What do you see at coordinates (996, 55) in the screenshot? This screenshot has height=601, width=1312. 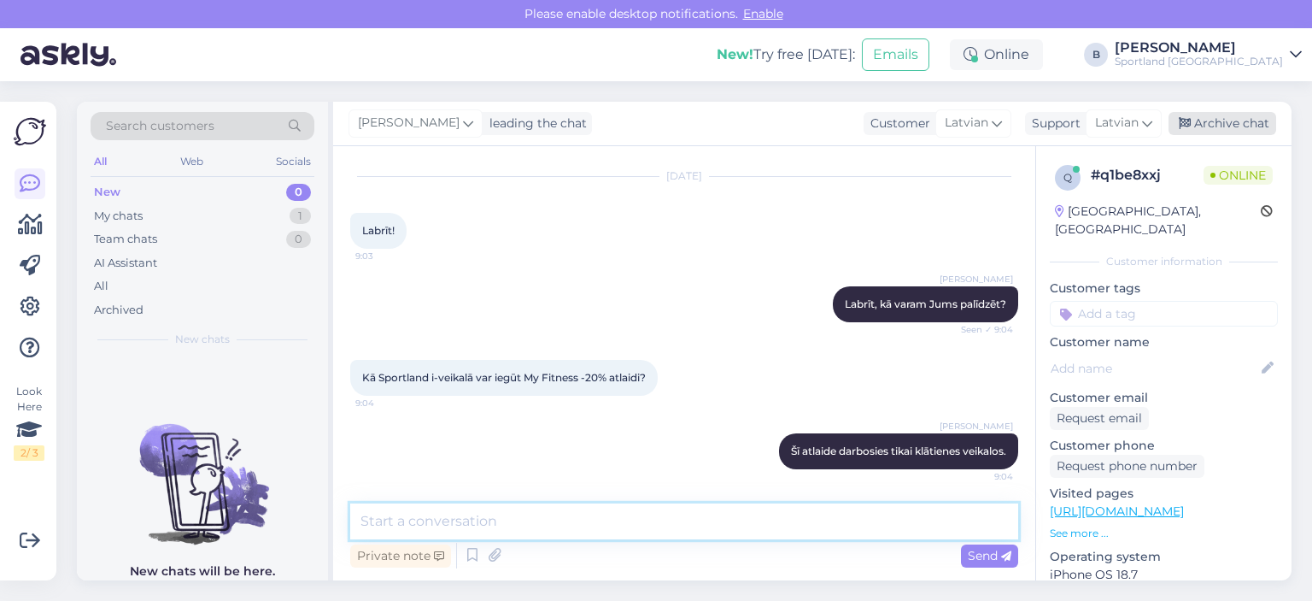 I see `div: Online` at bounding box center [996, 55].